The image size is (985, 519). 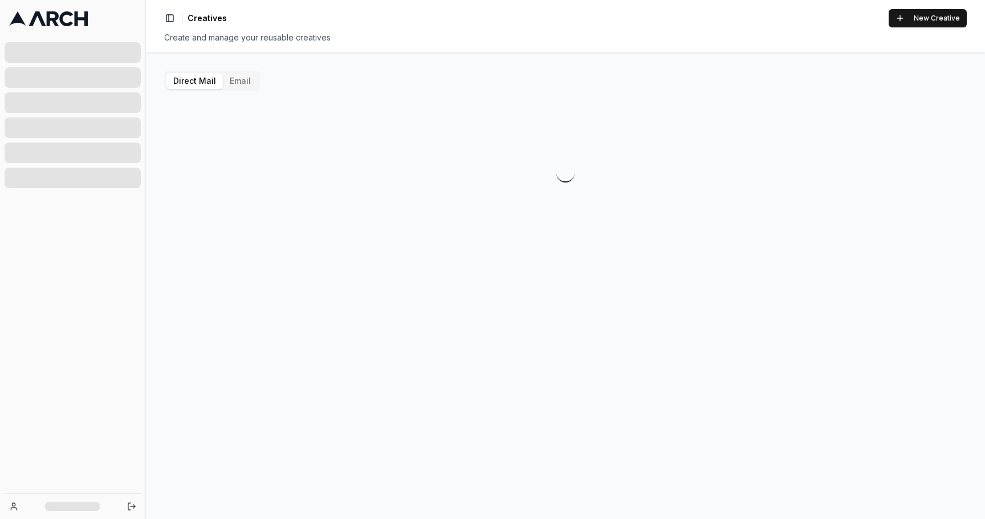 What do you see at coordinates (207, 18) in the screenshot?
I see `nav: breadcrumb` at bounding box center [207, 18].